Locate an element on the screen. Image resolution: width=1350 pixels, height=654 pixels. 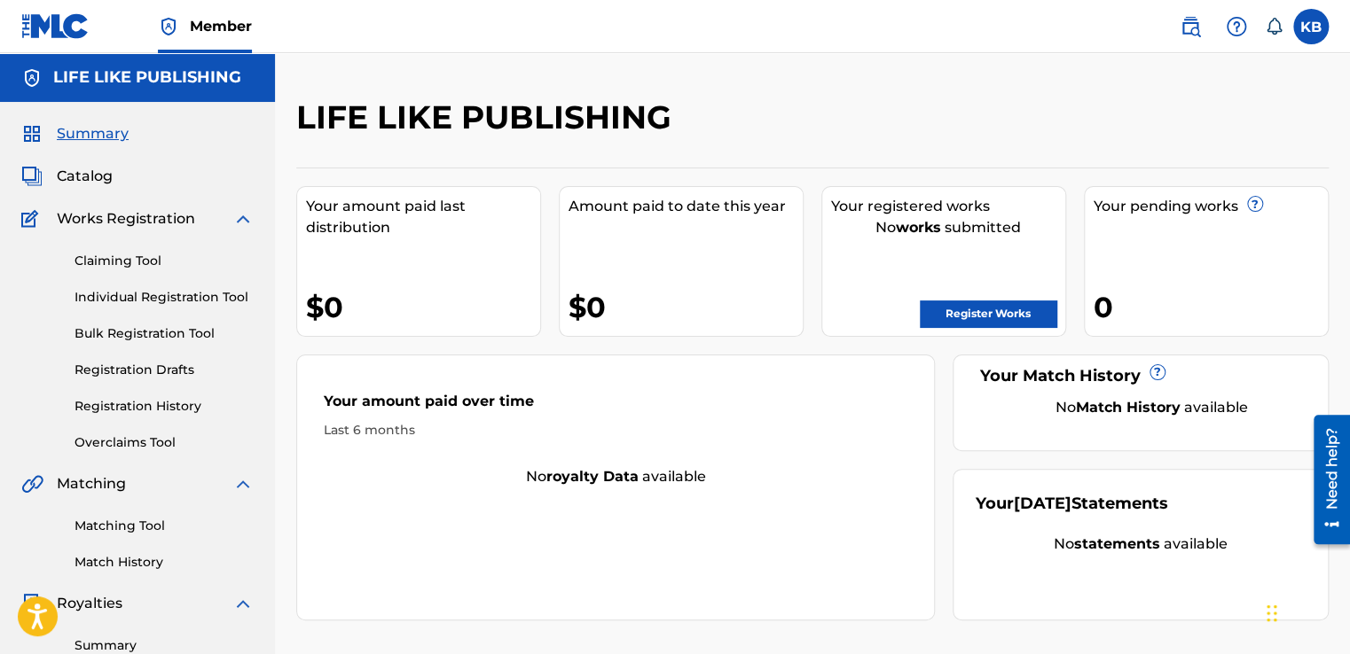
strong: works is located at coordinates (918, 227).